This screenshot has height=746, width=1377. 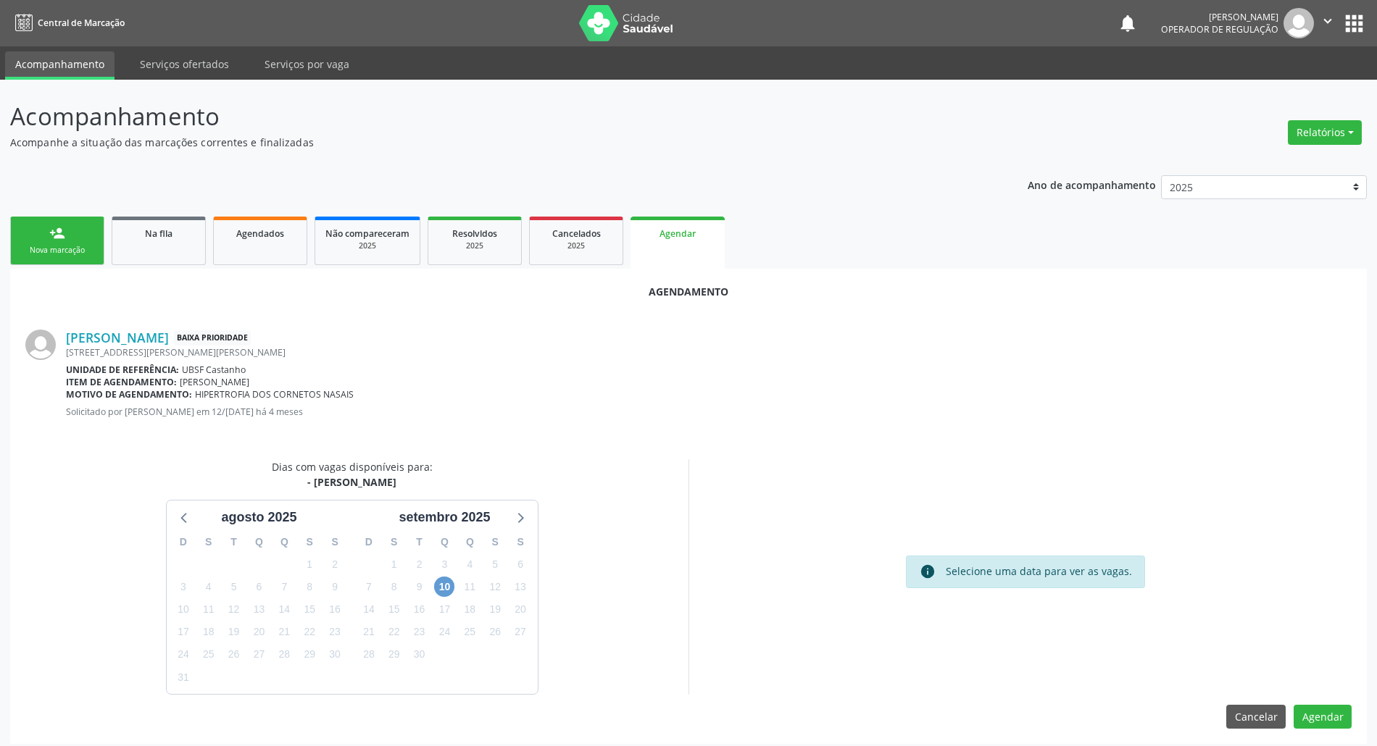 What do you see at coordinates (576, 233) in the screenshot?
I see `span: Cancelados` at bounding box center [576, 233].